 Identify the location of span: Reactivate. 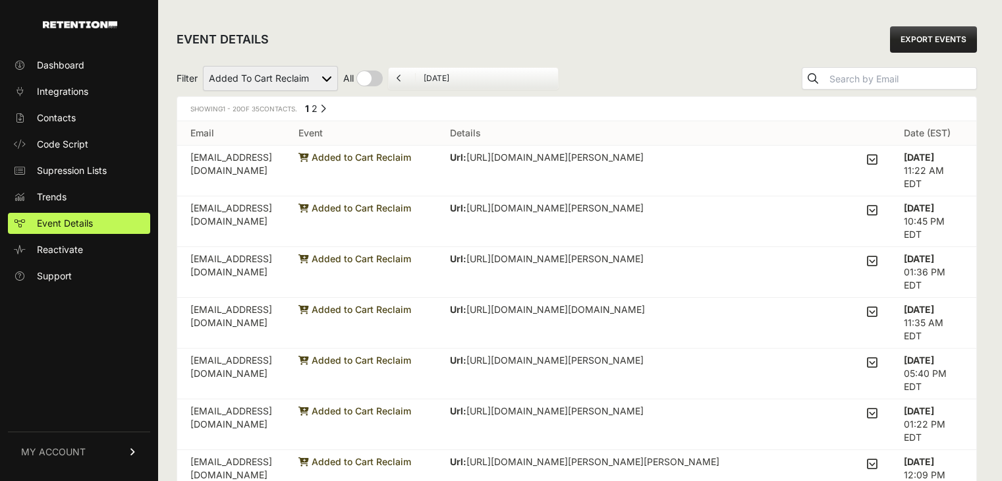
(60, 250).